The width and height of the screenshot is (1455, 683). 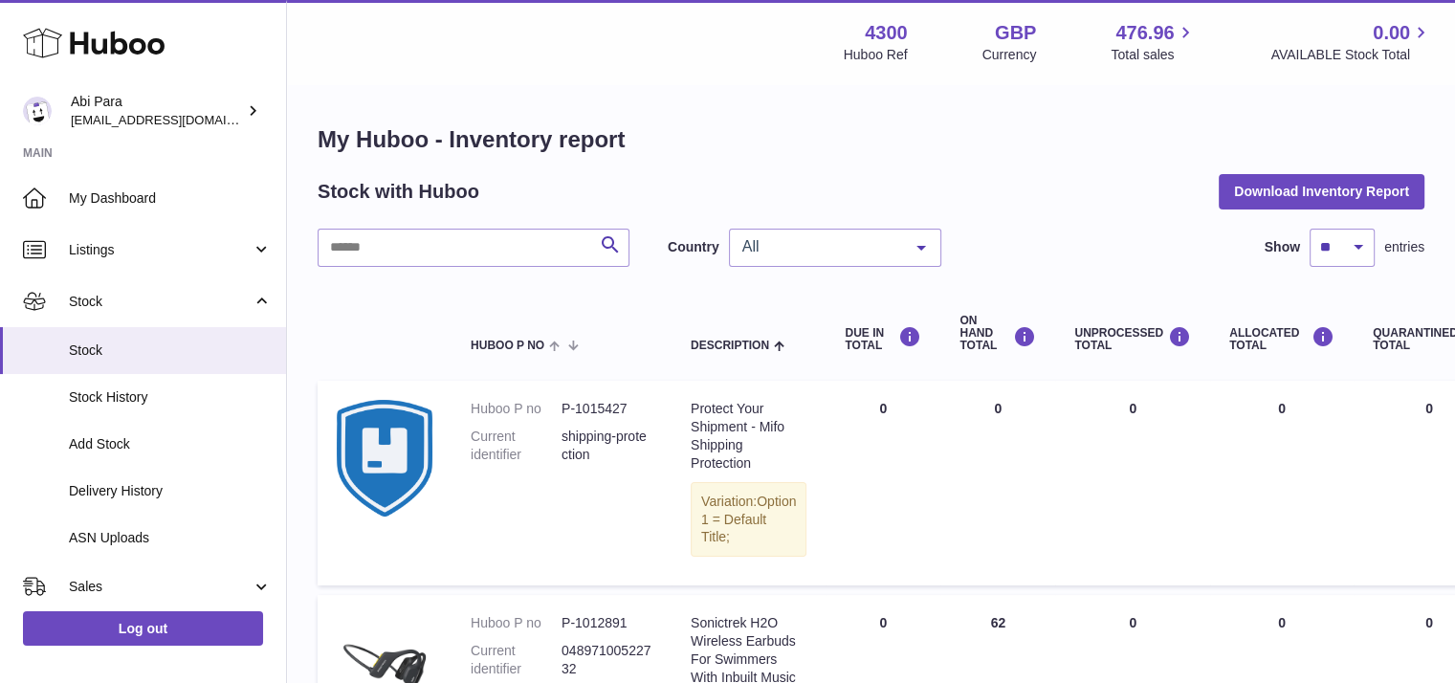 What do you see at coordinates (748, 519) in the screenshot?
I see `div: Variation:` at bounding box center [748, 519].